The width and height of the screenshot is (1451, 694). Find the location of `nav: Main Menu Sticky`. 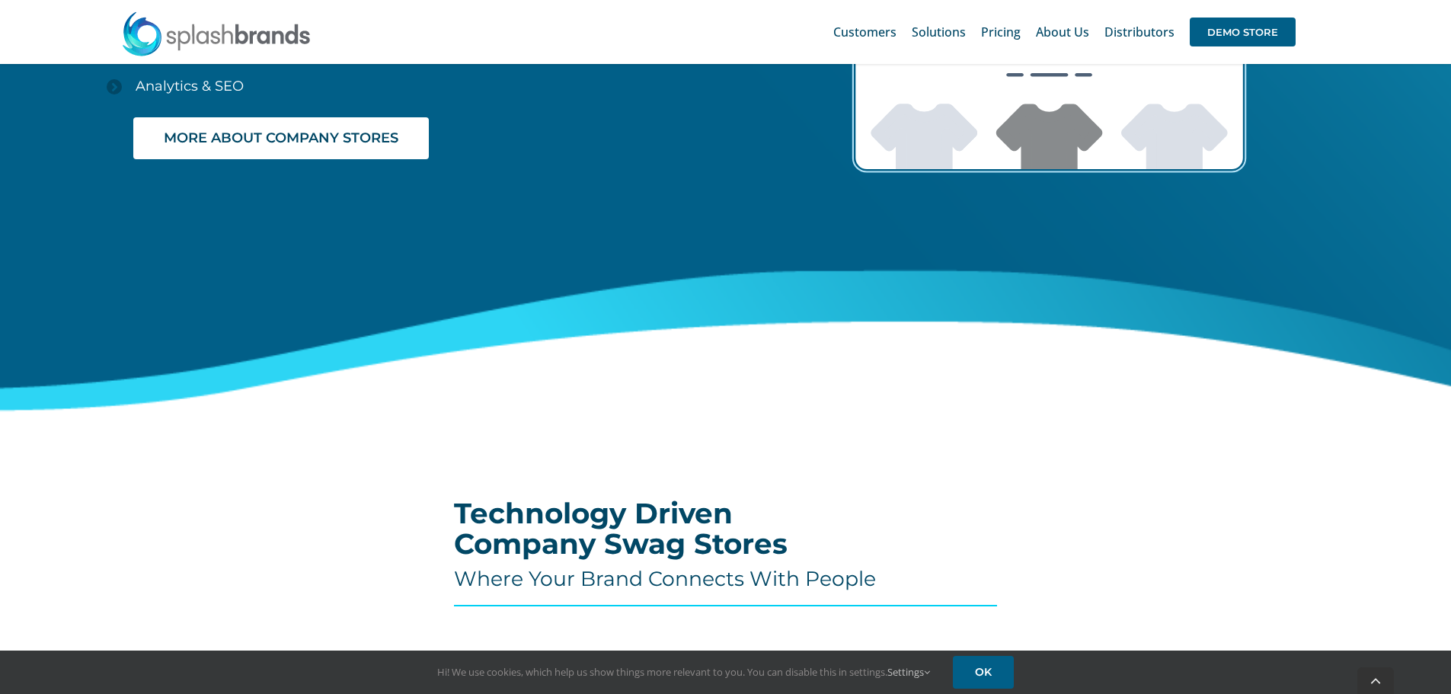

nav: Main Menu Sticky is located at coordinates (1064, 32).